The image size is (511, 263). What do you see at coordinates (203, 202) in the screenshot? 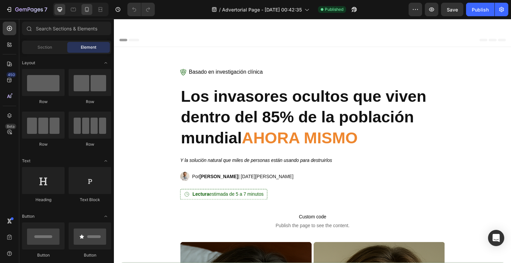
I see `span: Custom code` at bounding box center [203, 202].